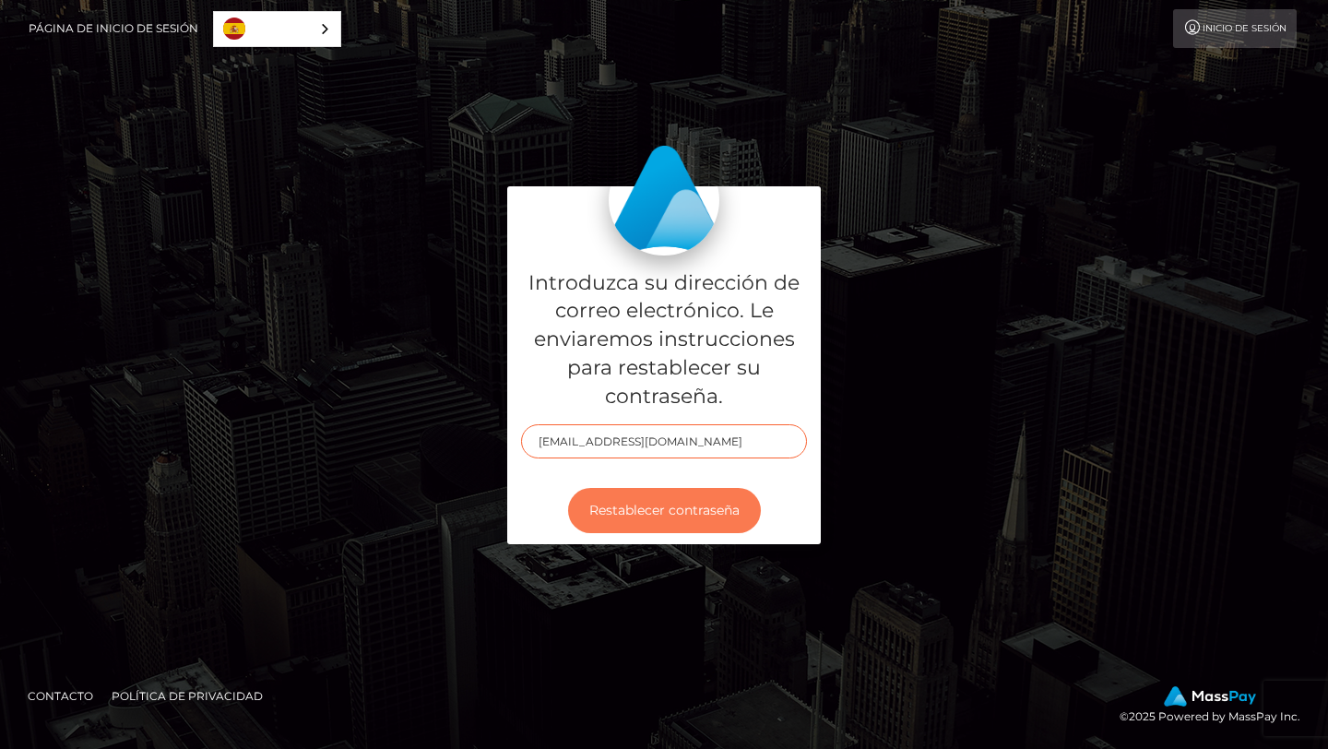 This screenshot has width=1328, height=749. I want to click on a: Español, so click(277, 29).